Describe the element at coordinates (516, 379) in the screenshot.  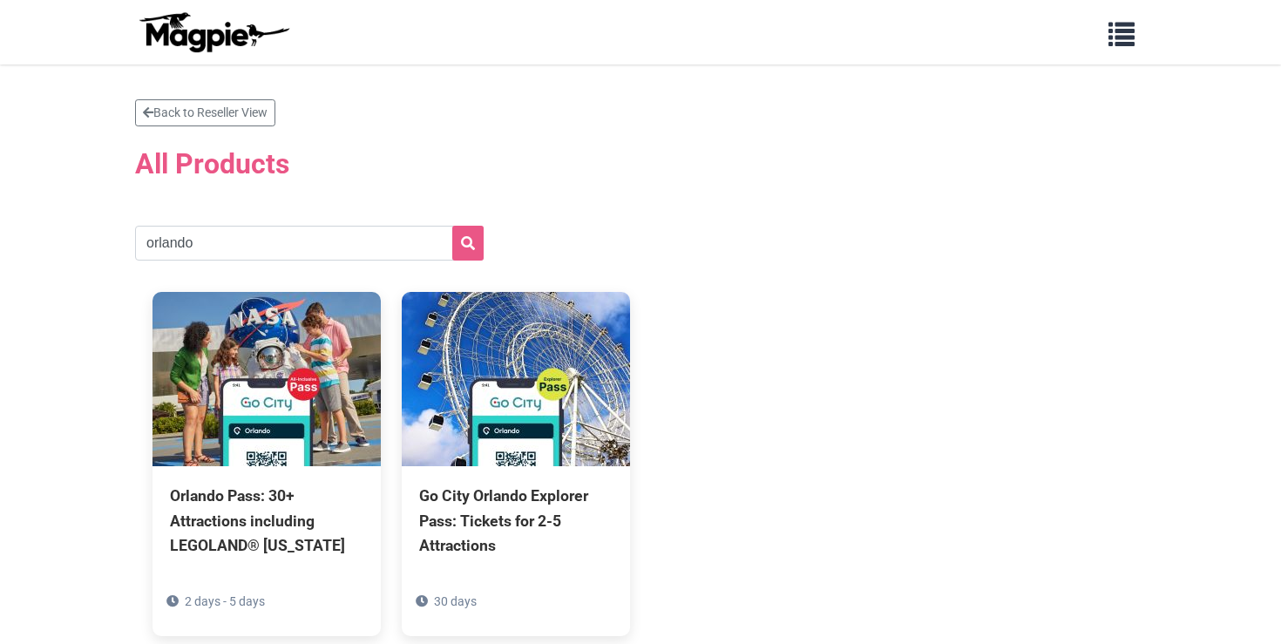
I see `img: Go City Orlando Explorer Pass: Tickets for 2-5 Attractions` at that location.